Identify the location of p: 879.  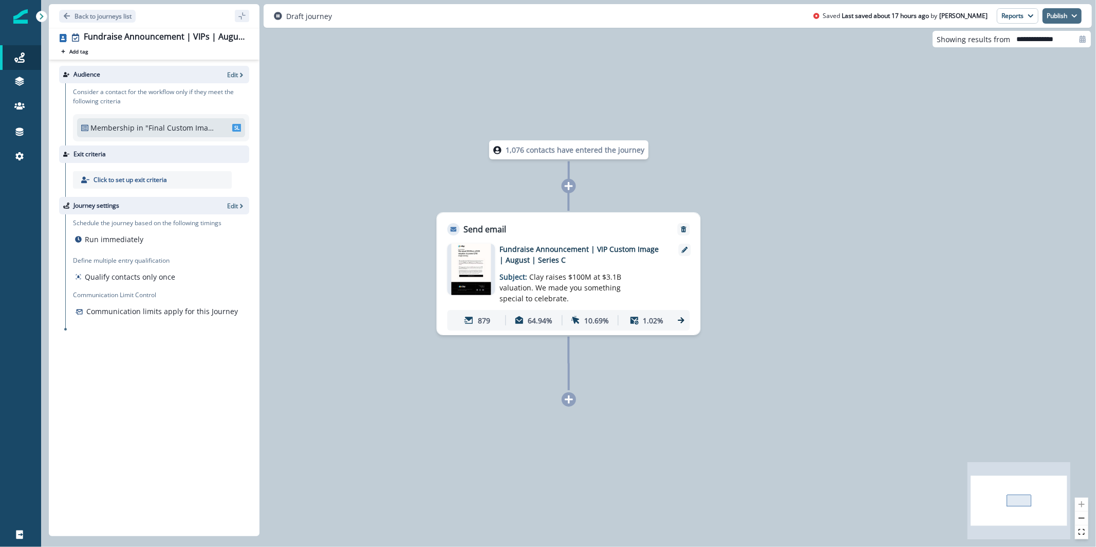
(484, 320).